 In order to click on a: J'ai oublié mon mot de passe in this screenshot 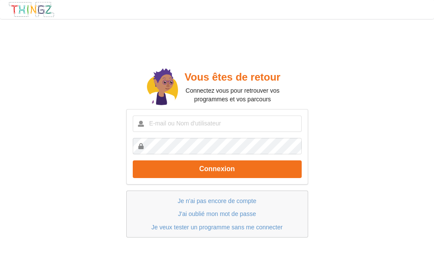, I will do `click(217, 214)`.